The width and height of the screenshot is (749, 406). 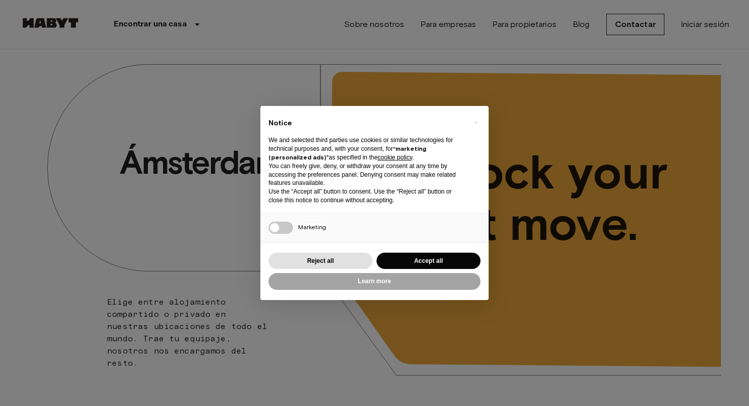 What do you see at coordinates (395, 158) in the screenshot?
I see `a: cookie policy` at bounding box center [395, 158].